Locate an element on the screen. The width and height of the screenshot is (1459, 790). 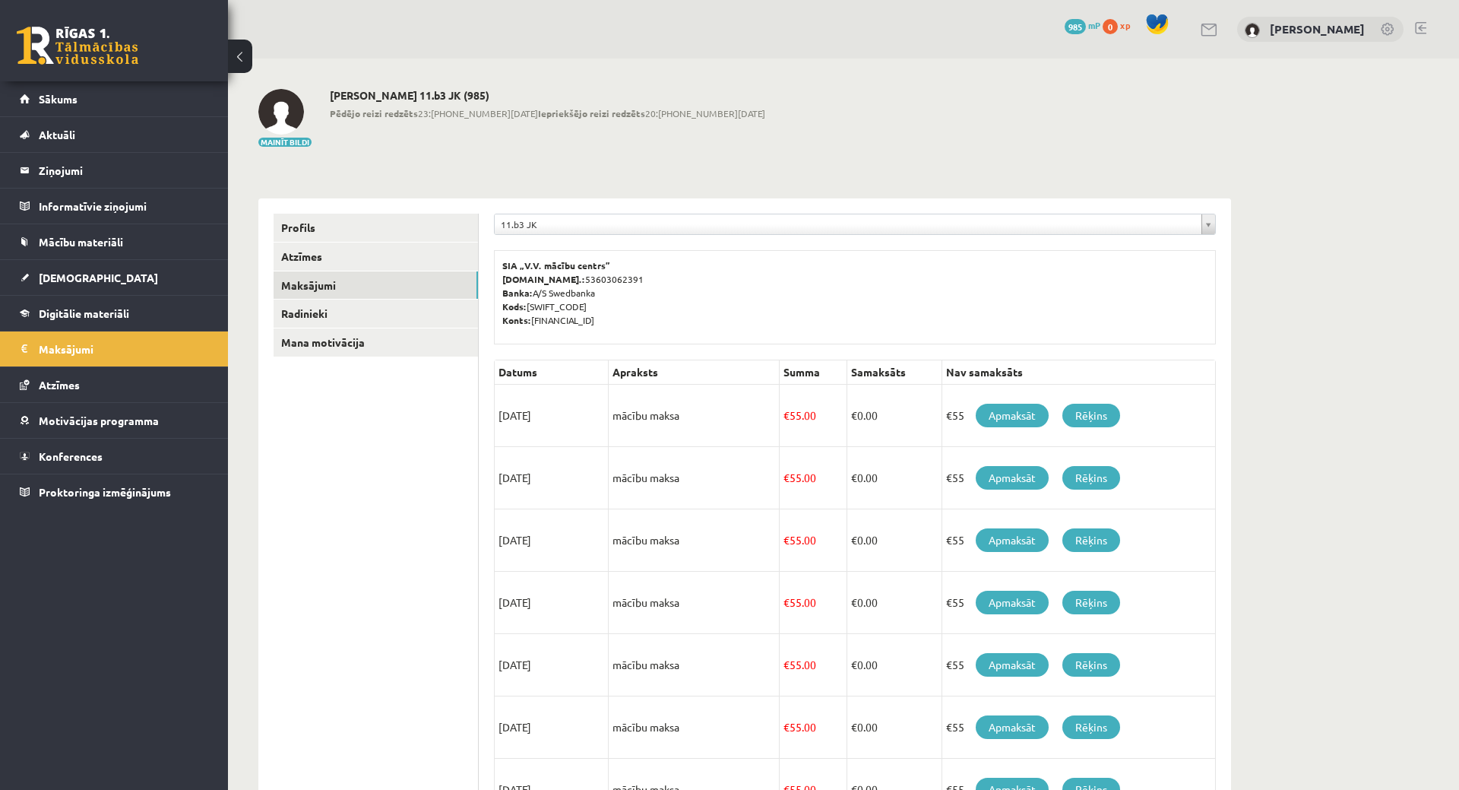
span: 985 is located at coordinates (1076, 27).